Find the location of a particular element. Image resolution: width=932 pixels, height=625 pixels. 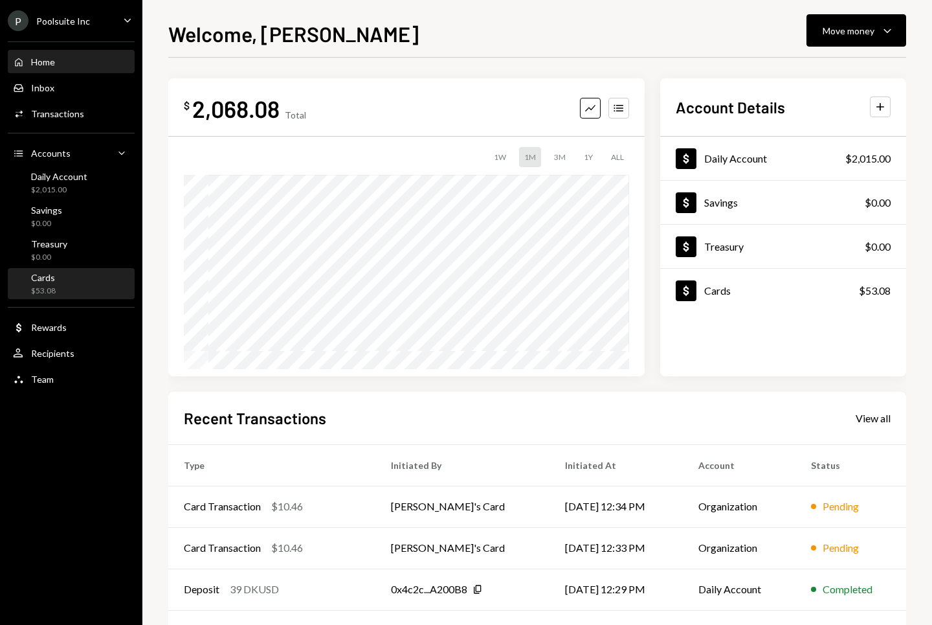

div: ALL is located at coordinates (618, 157).